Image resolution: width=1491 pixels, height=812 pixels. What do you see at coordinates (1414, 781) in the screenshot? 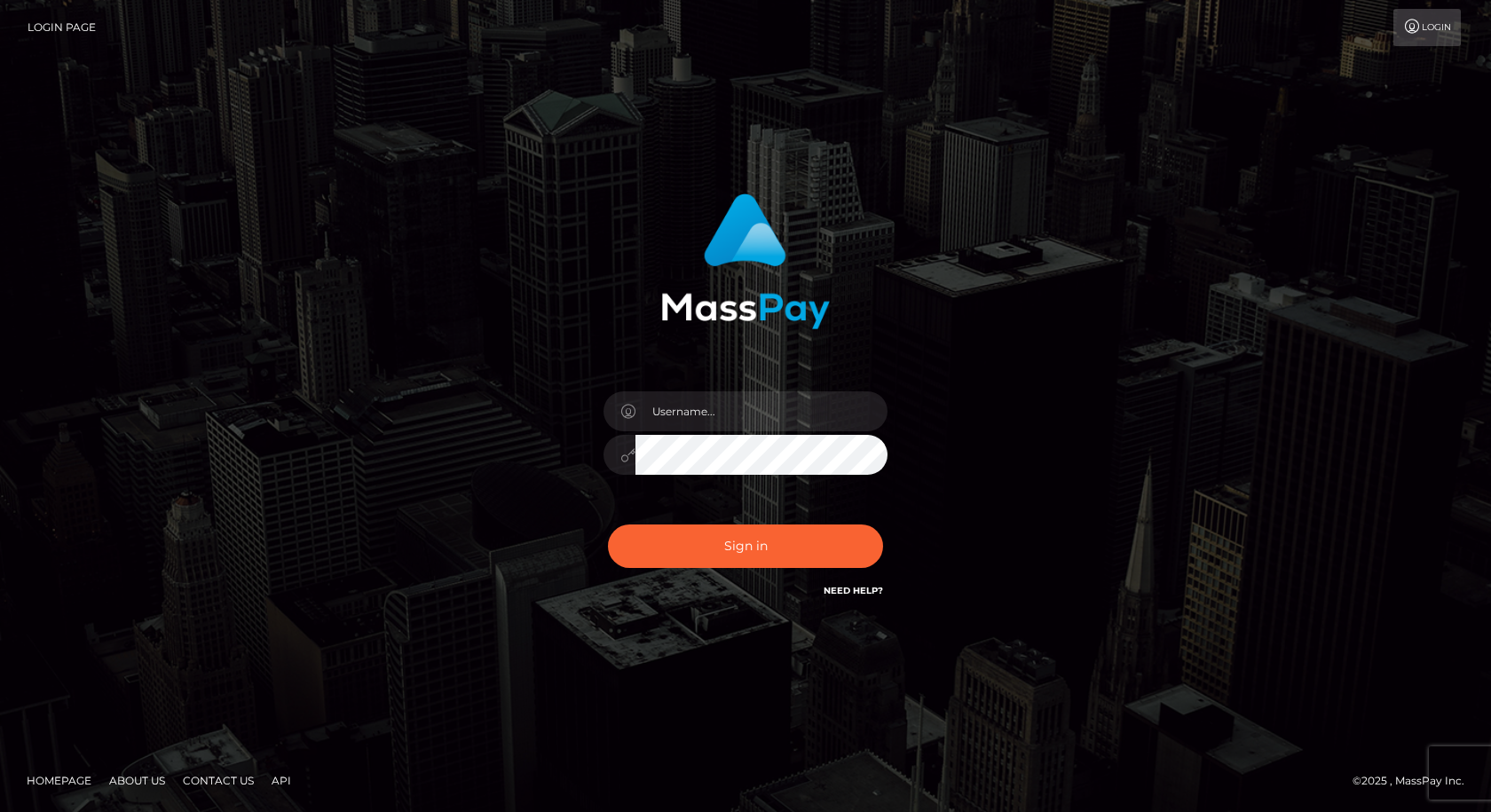
I see `div: © 2025 , MassPay Inc.` at bounding box center [1414, 781].